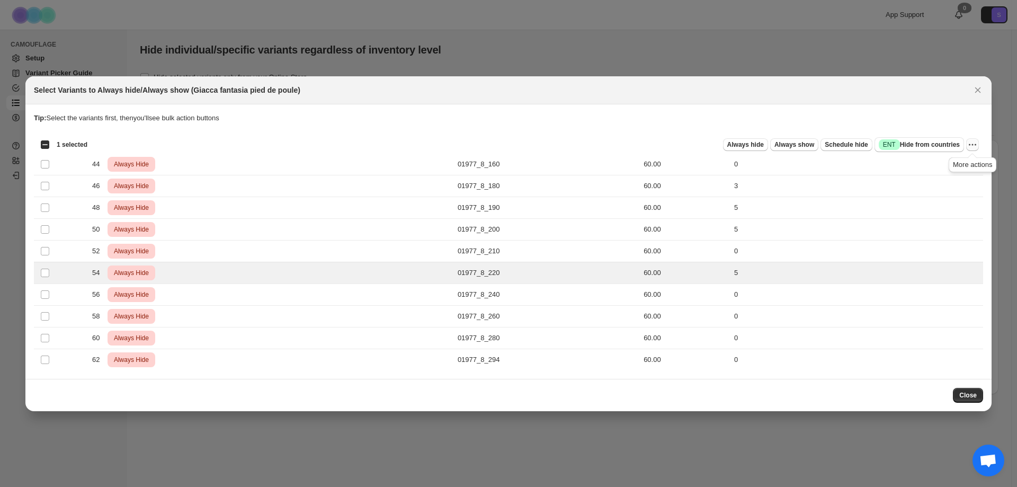 The image size is (1017, 487). Describe the element at coordinates (547, 359) in the screenshot. I see `td: 01977_8_294` at that location.